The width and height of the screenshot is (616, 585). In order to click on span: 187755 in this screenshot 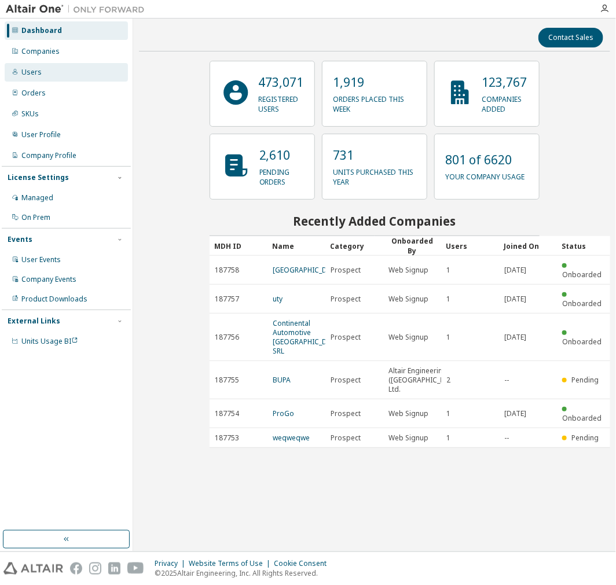, I will do `click(227, 380)`.